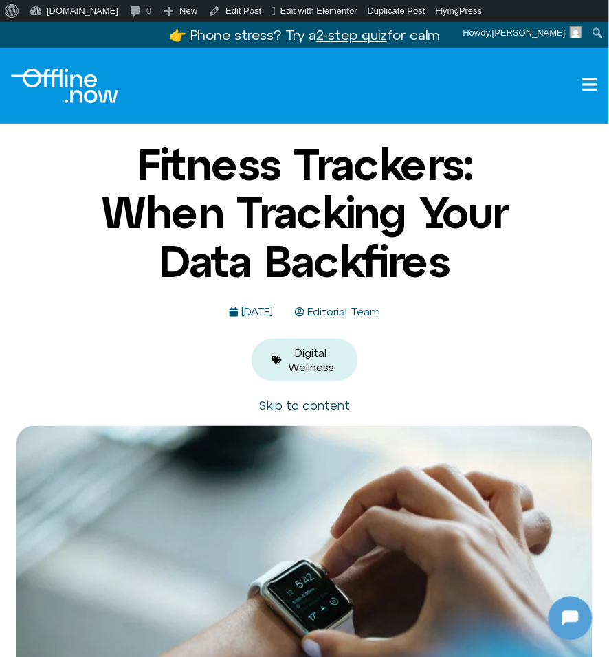  I want to click on a: Open menu, so click(590, 85).